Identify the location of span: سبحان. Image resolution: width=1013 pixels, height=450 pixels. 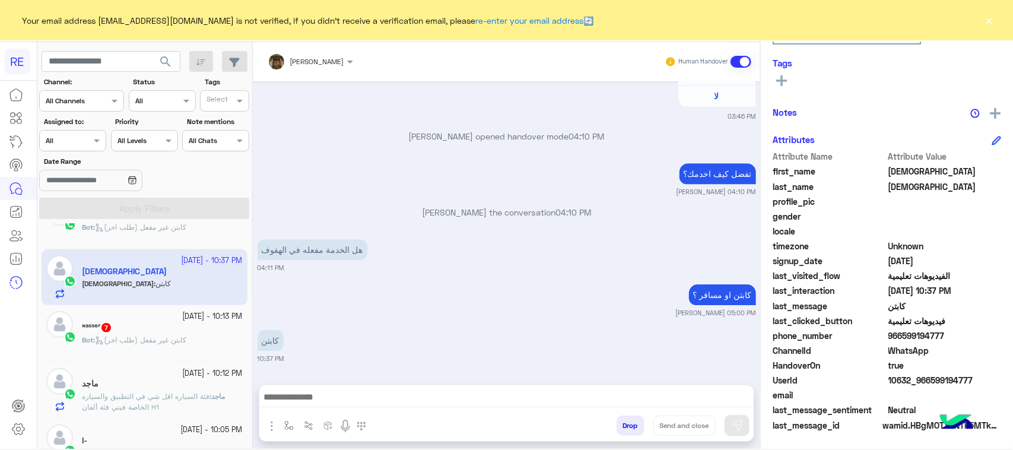
(945, 171).